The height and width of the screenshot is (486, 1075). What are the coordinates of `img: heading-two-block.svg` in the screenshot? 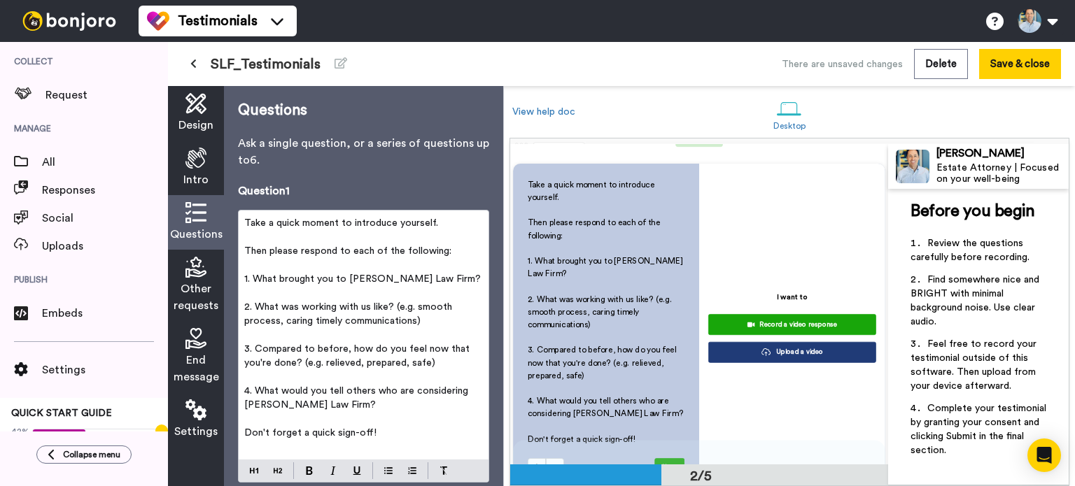 It's located at (278, 471).